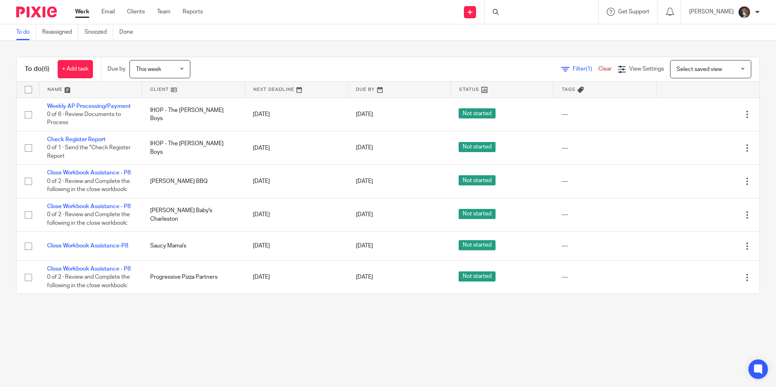 This screenshot has height=387, width=776. What do you see at coordinates (193, 277) in the screenshot?
I see `td: Progressive Pizza Partners` at bounding box center [193, 277].